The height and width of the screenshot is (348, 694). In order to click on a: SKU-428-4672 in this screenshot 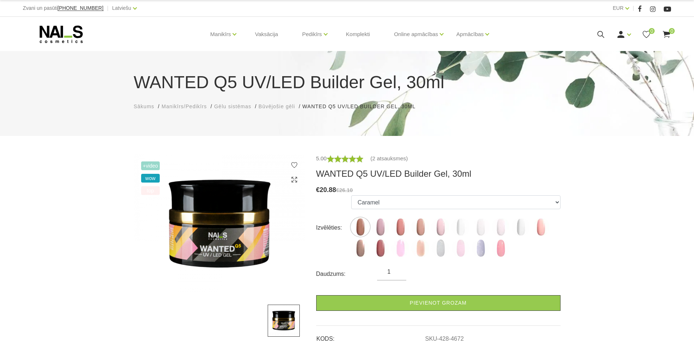, I will do `click(444, 339)`.